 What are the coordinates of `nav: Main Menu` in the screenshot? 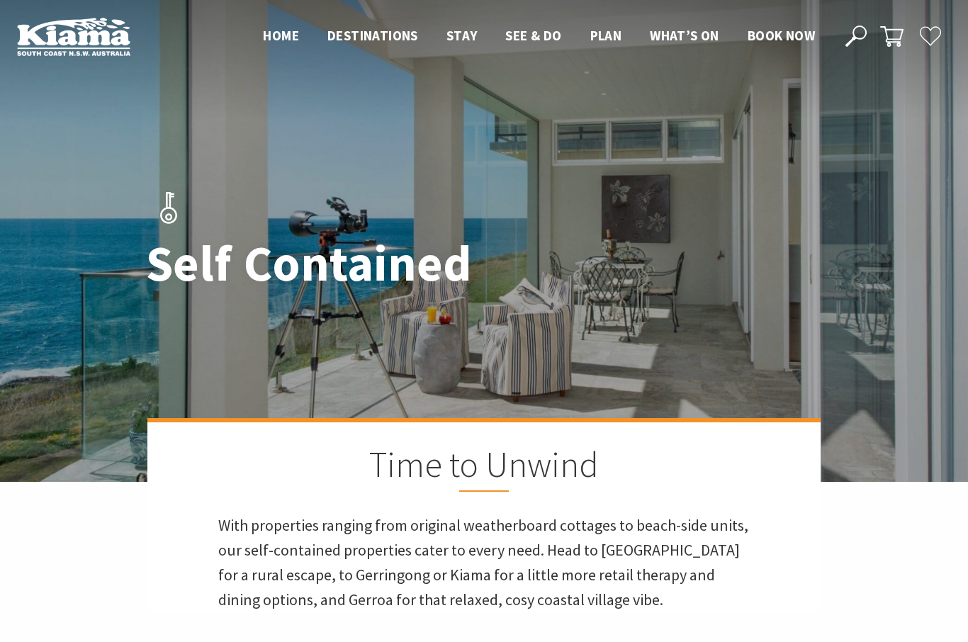 It's located at (538, 36).